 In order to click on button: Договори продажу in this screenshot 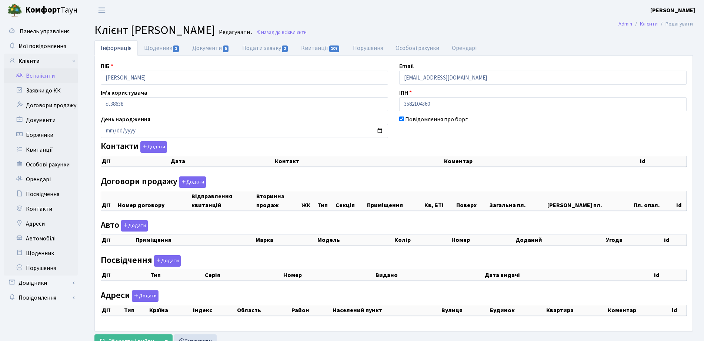, I will do `click(192, 182)`.